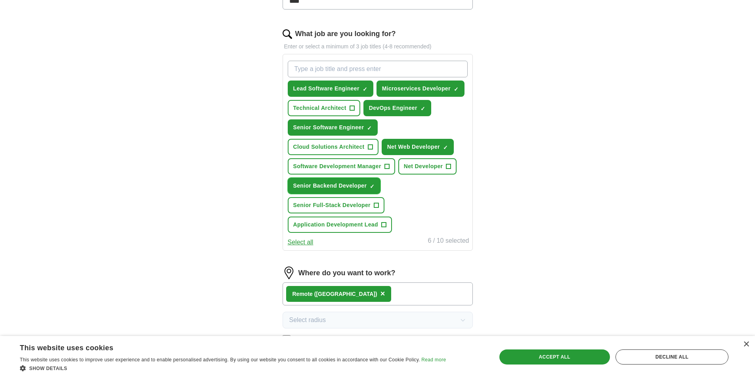 This screenshot has height=378, width=755. What do you see at coordinates (420, 88) in the screenshot?
I see `button: Microservices Developer✓` at bounding box center [420, 88].